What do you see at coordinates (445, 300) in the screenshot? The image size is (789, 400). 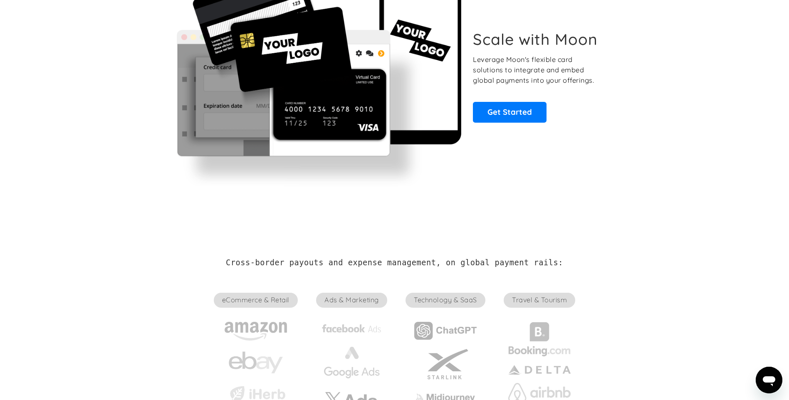 I see `span: Technology & SaaS` at bounding box center [445, 300].